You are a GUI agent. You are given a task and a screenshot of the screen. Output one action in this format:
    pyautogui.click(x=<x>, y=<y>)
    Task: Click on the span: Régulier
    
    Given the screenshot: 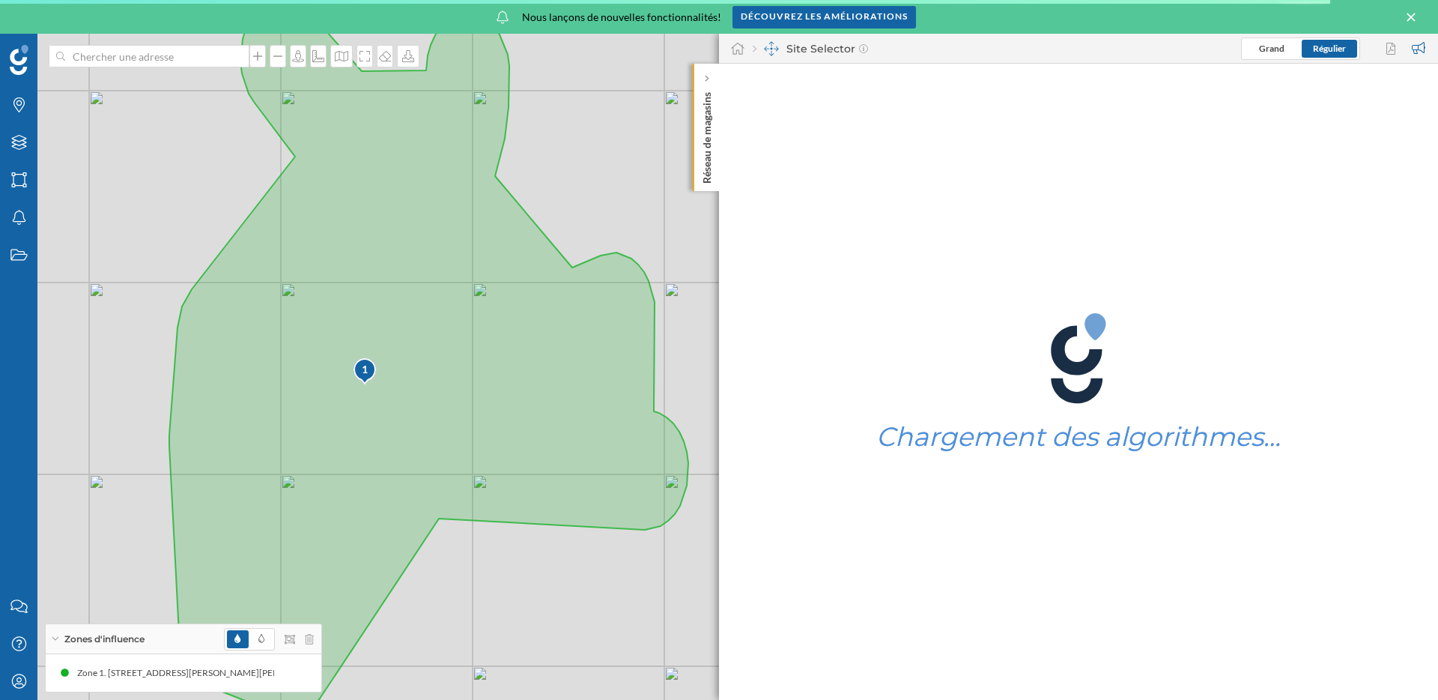 What is the action you would take?
    pyautogui.click(x=1329, y=48)
    